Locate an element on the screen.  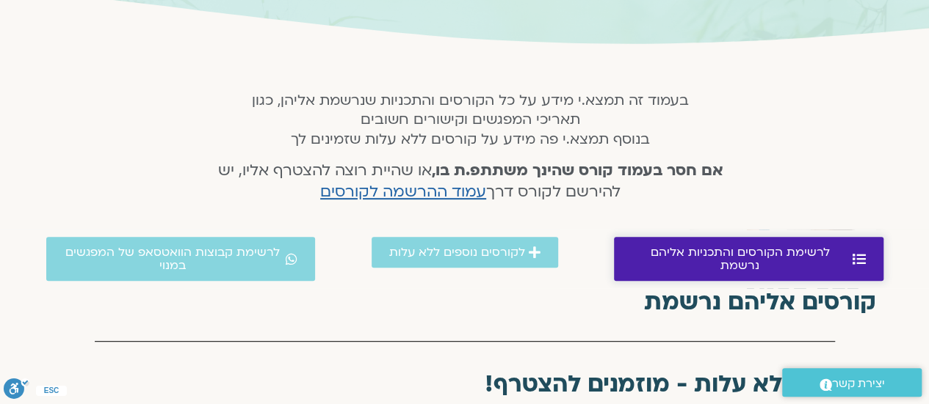
h4: או שהיית רוצה להצטרף אליו, יש להירשם לקורס דרך is located at coordinates (470, 182).